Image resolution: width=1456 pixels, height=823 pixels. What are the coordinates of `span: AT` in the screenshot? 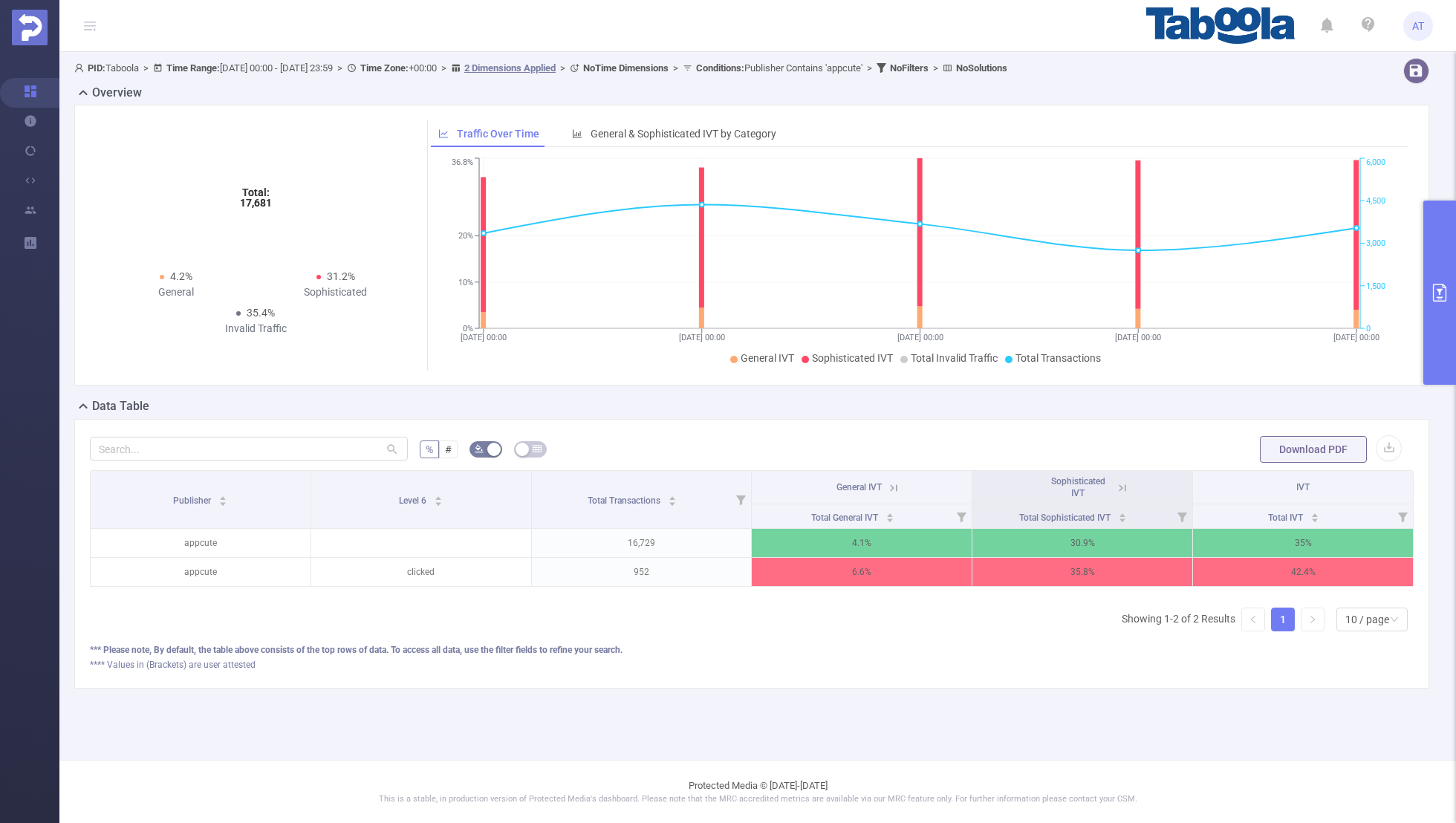 It's located at (1418, 26).